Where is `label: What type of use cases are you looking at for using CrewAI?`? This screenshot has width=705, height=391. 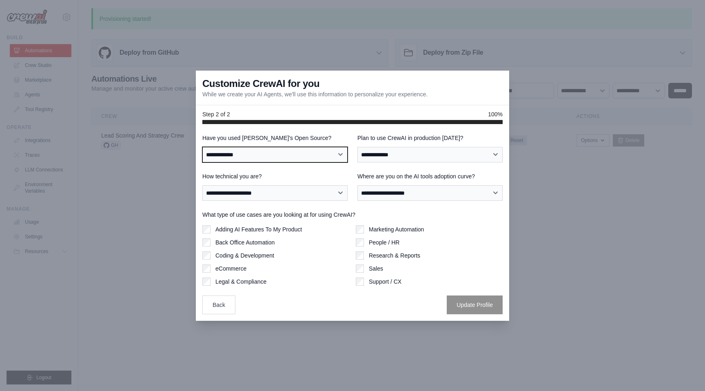
label: What type of use cases are you looking at for using CrewAI? is located at coordinates (353, 215).